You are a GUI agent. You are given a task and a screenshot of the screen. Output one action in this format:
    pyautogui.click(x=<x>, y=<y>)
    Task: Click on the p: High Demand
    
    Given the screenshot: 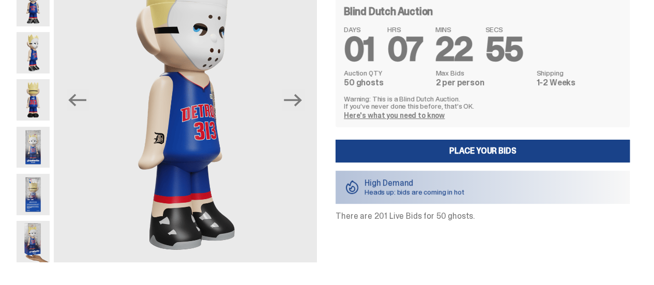 What is the action you would take?
    pyautogui.click(x=414, y=183)
    